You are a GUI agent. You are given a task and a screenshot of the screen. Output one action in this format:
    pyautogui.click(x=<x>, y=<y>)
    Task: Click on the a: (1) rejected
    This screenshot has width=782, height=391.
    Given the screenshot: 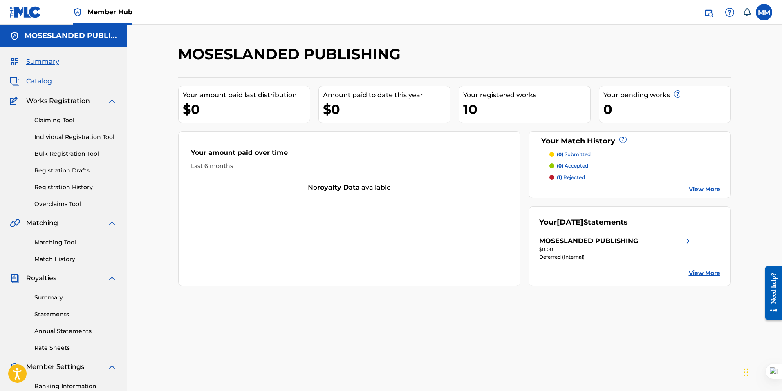 What is the action you would take?
    pyautogui.click(x=634, y=177)
    